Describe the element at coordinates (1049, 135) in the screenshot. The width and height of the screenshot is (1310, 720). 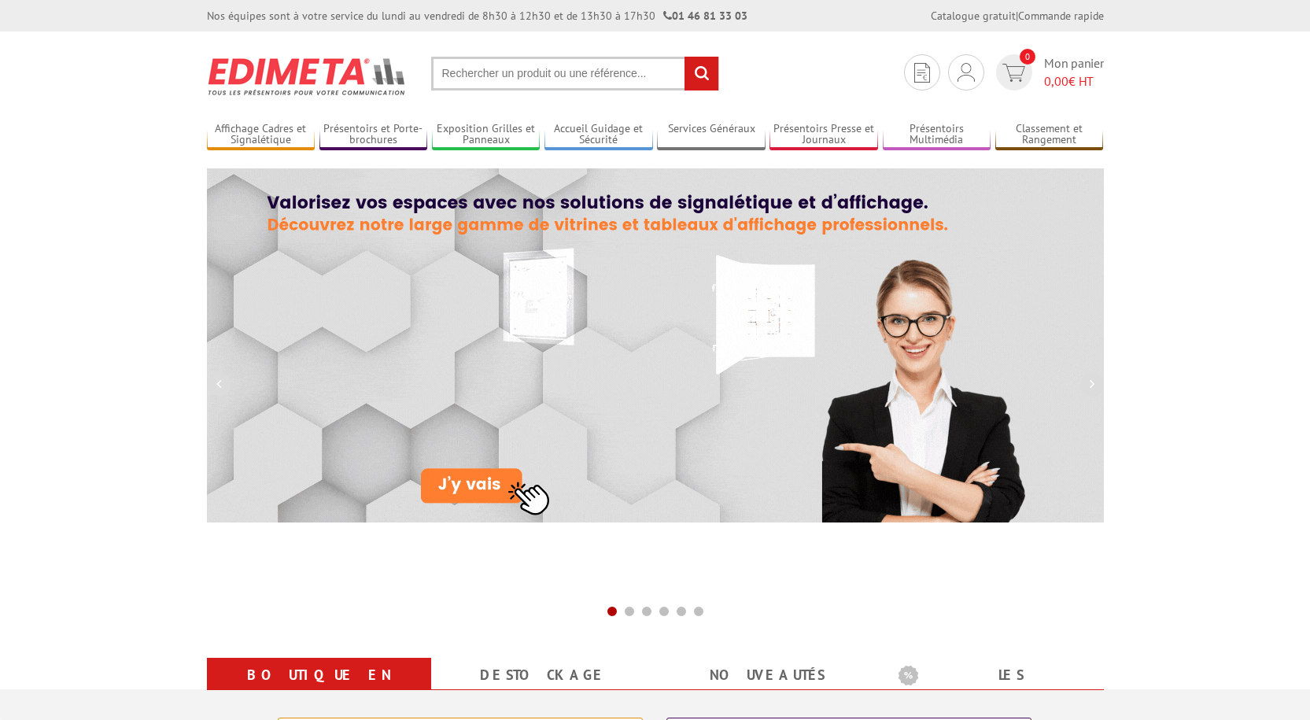
I see `a: Classement et Rangement` at that location.